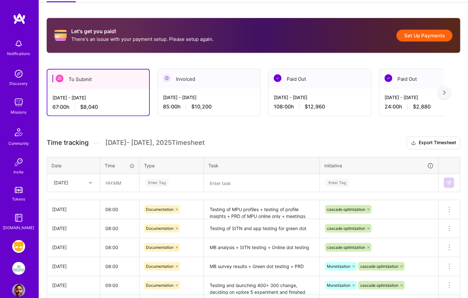 The width and height of the screenshot is (468, 298). I want to click on img: Community, so click(19, 132).